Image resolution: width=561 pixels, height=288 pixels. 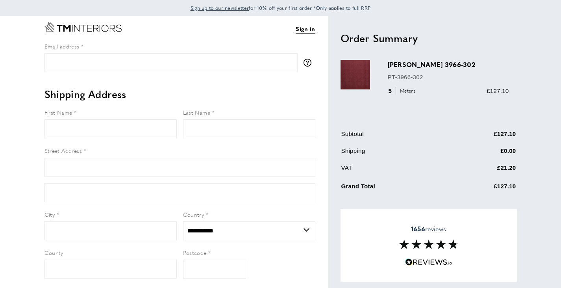 What do you see at coordinates (428, 229) in the screenshot?
I see `span: reviews` at bounding box center [428, 229].